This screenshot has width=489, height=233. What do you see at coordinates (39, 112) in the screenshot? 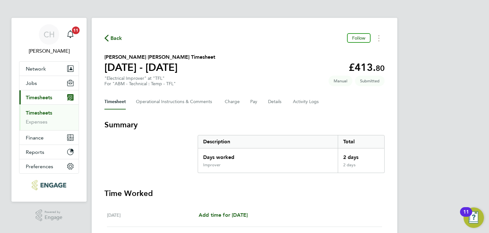
I see `a: Timesheets` at bounding box center [39, 112].